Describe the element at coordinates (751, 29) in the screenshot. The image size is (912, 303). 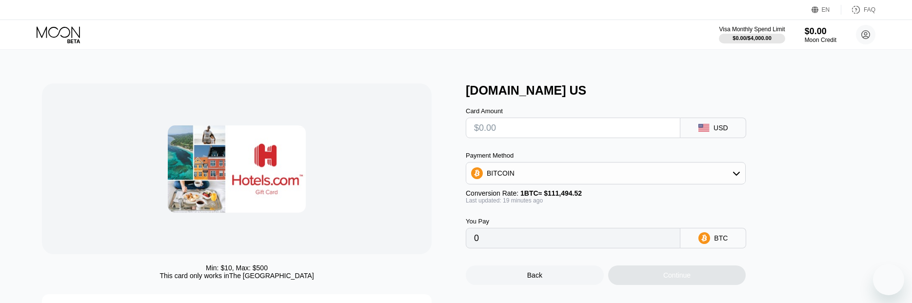
I see `div: Visa Monthly Spend Limit` at that location.